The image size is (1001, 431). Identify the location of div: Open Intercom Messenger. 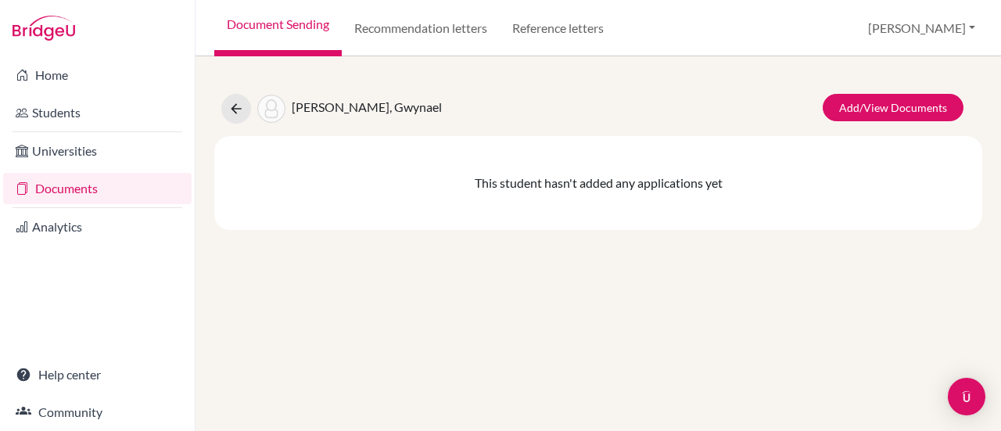
(966, 396).